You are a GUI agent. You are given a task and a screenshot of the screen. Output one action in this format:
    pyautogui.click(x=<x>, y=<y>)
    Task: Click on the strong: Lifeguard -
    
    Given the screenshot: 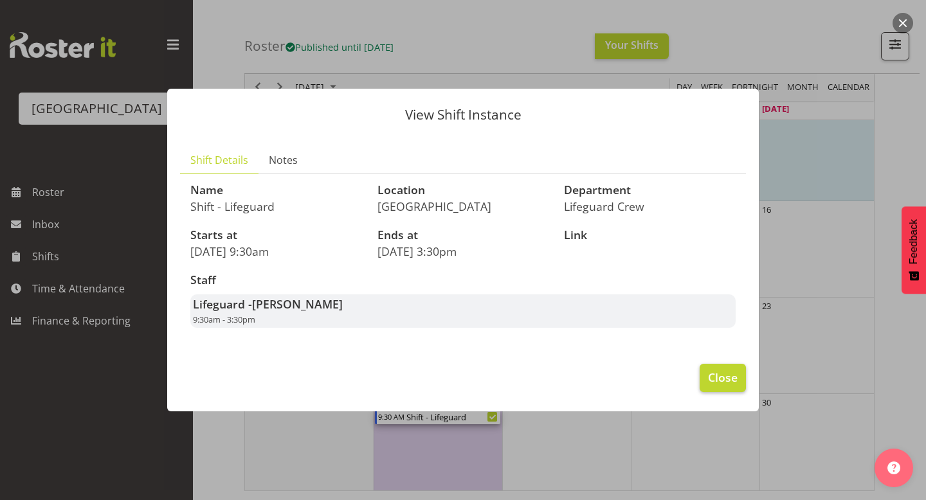 What is the action you would take?
    pyautogui.click(x=267, y=304)
    